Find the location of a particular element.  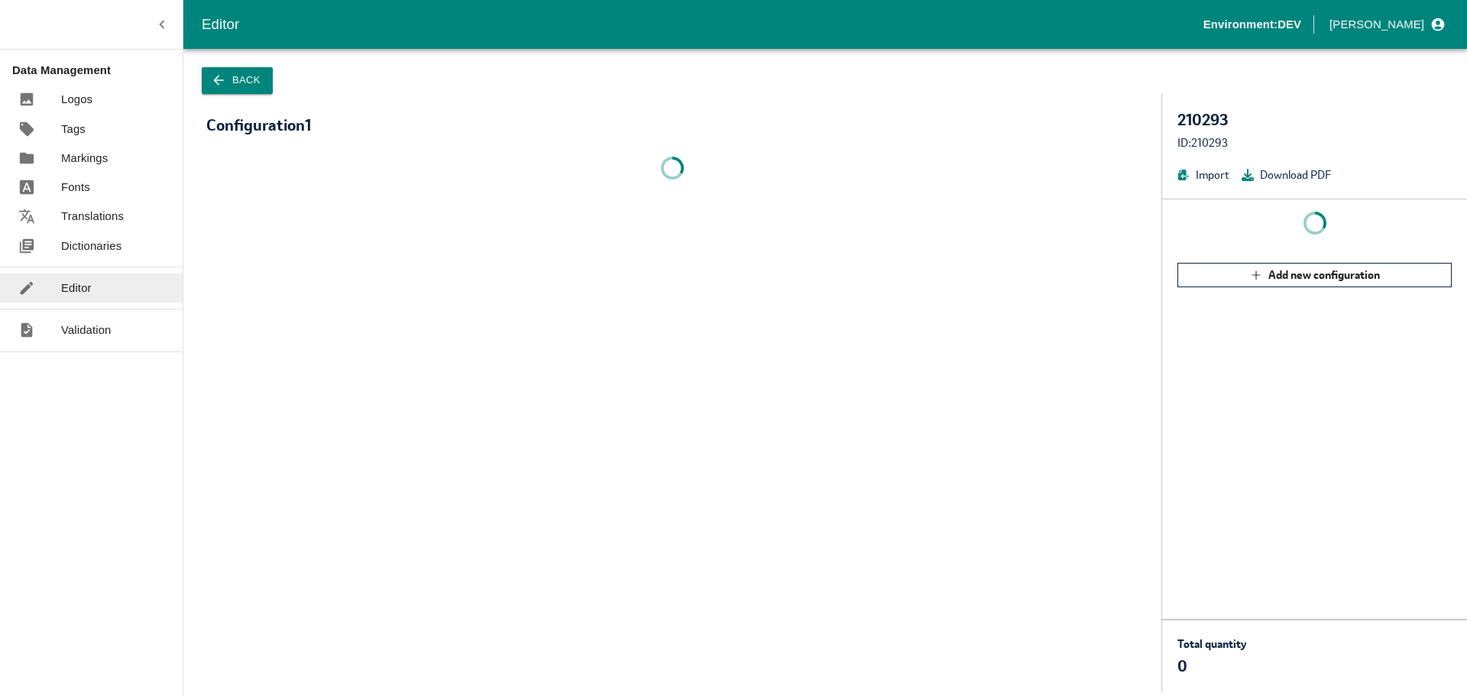

p: Editor is located at coordinates (76, 288).